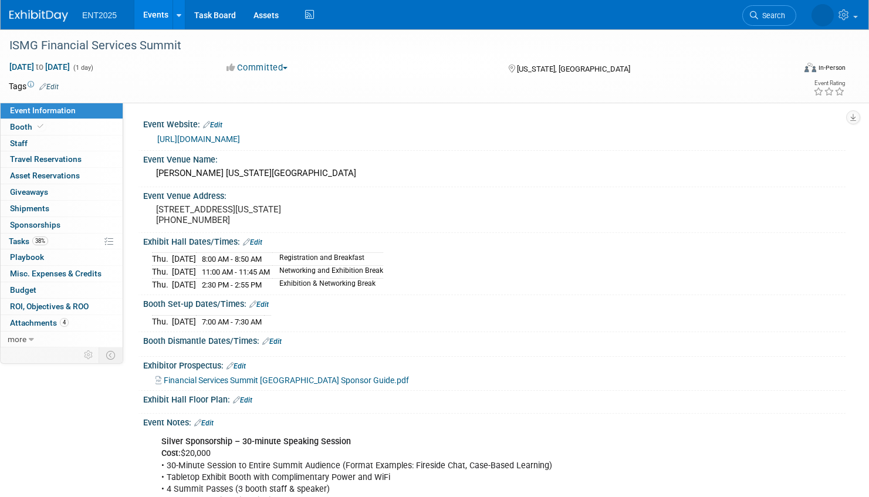 This screenshot has height=497, width=869. Describe the element at coordinates (43, 110) in the screenshot. I see `span: Event Information` at that location.